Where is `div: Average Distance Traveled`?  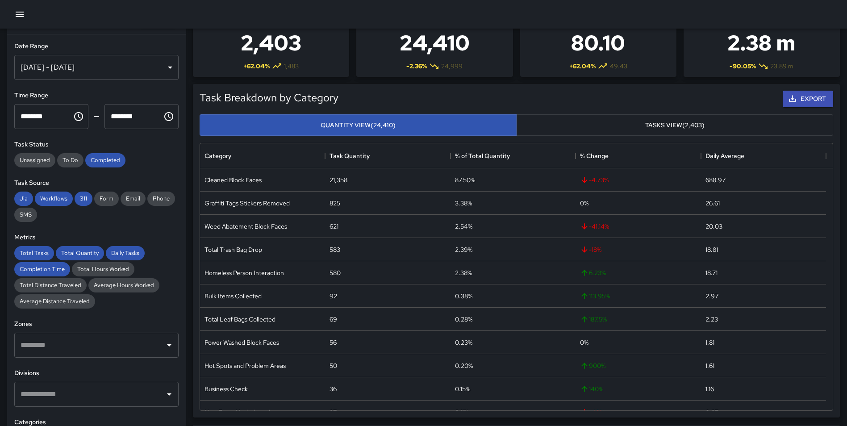
div: Average Distance Traveled is located at coordinates (54, 301).